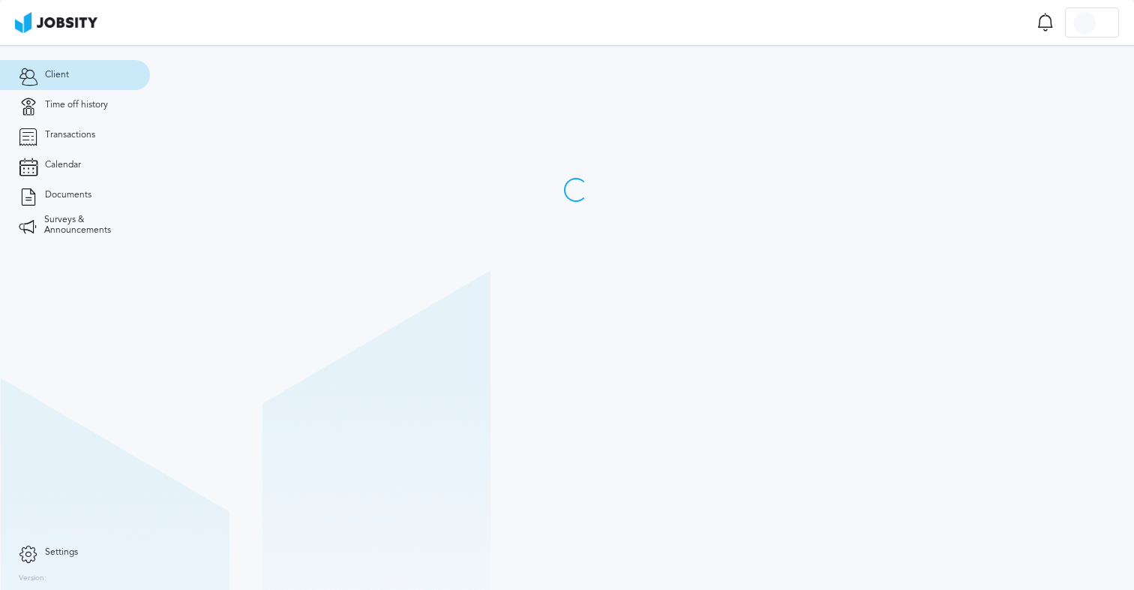 The height and width of the screenshot is (590, 1134). I want to click on span: Documents, so click(68, 195).